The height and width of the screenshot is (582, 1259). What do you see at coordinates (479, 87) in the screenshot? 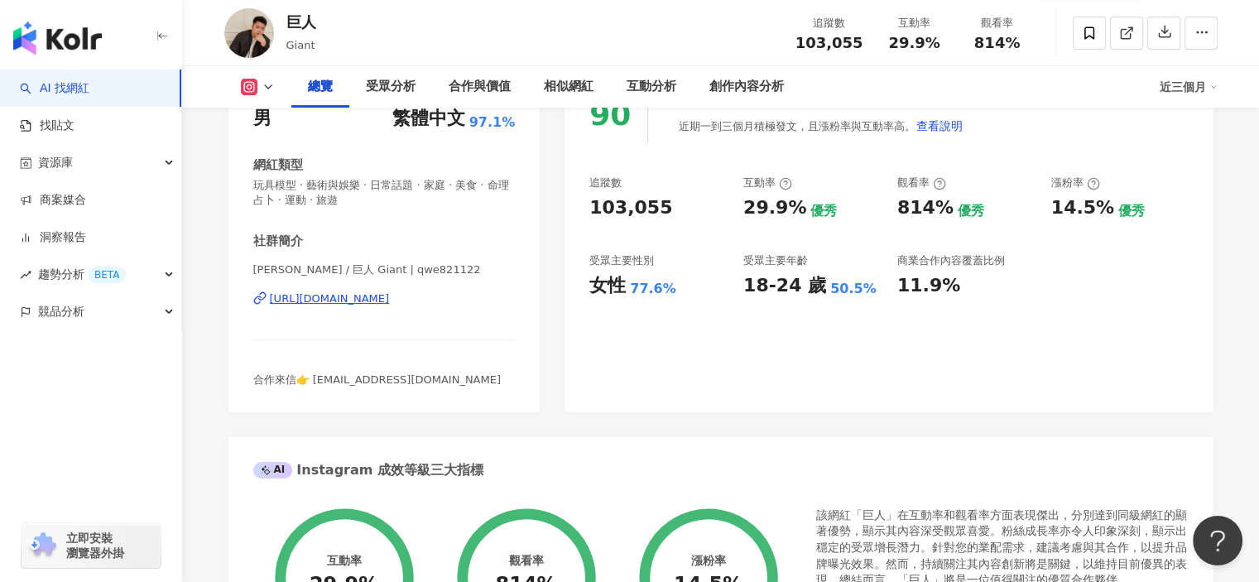
I see `div: 合作與價值` at bounding box center [479, 87].